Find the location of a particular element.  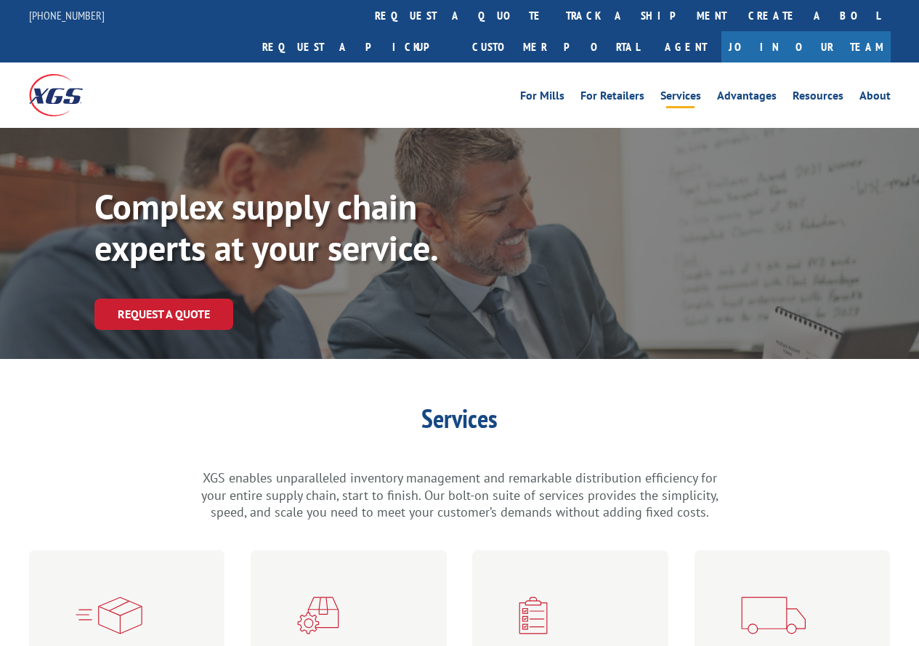

a: For Retailers is located at coordinates (612, 98).